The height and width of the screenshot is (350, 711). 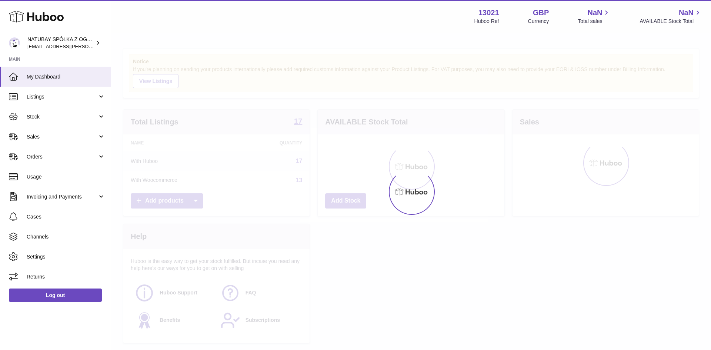 I want to click on span: Returns, so click(x=66, y=276).